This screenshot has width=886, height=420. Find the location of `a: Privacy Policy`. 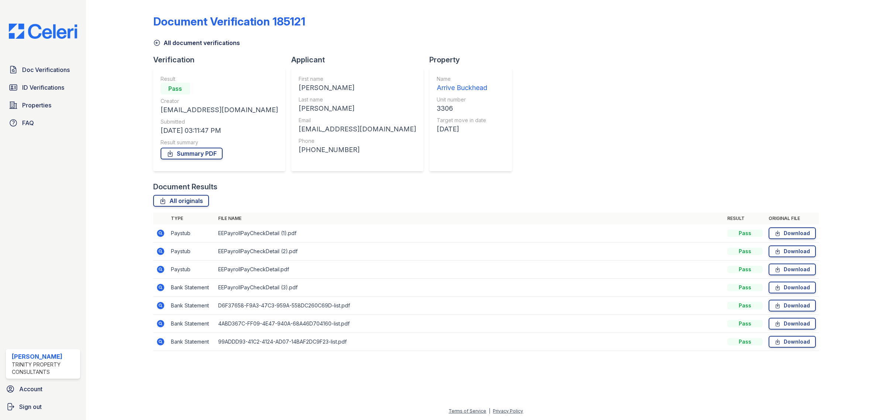

a: Privacy Policy is located at coordinates (508, 411).